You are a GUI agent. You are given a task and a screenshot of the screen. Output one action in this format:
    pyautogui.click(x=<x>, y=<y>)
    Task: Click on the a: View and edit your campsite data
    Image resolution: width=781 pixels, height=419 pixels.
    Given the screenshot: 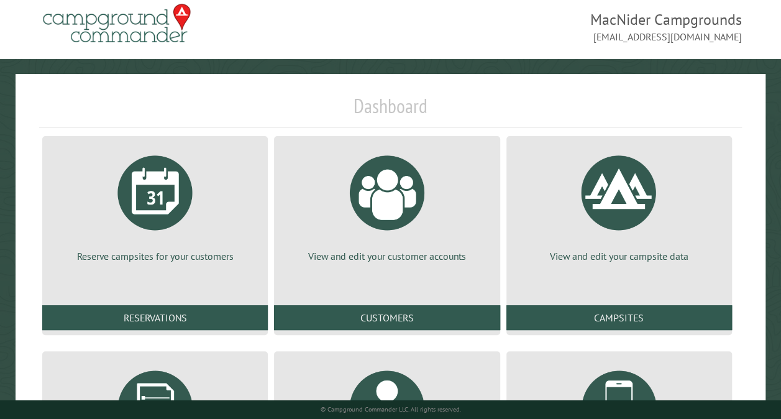 What is the action you would take?
    pyautogui.click(x=619, y=204)
    